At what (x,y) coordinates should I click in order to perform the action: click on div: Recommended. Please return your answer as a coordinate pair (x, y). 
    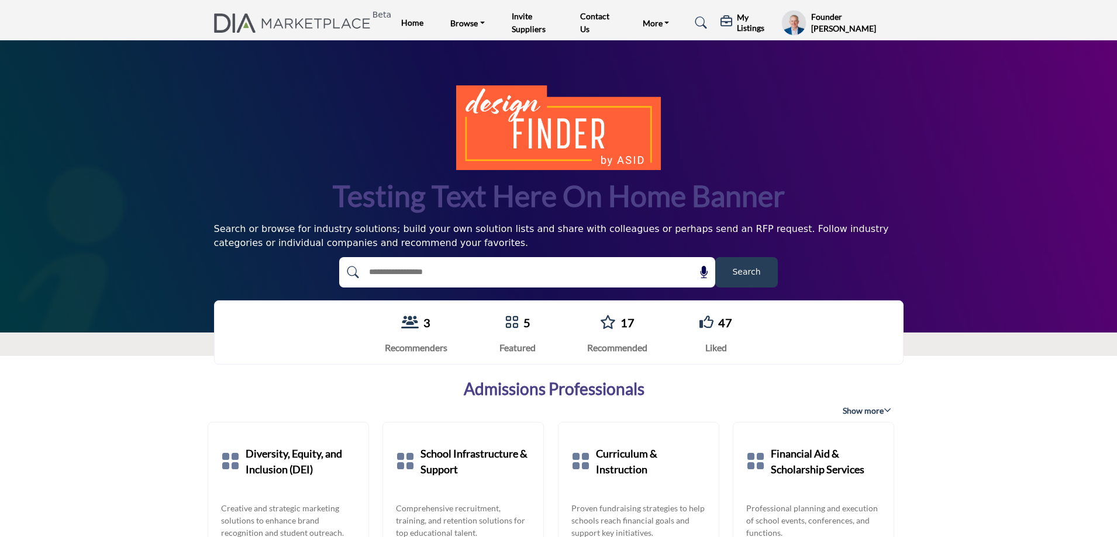
    Looking at the image, I should click on (617, 348).